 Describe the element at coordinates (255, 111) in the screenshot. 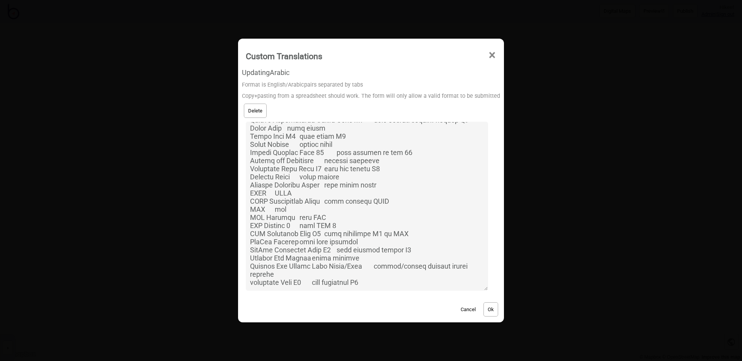

I see `button: Delete` at that location.